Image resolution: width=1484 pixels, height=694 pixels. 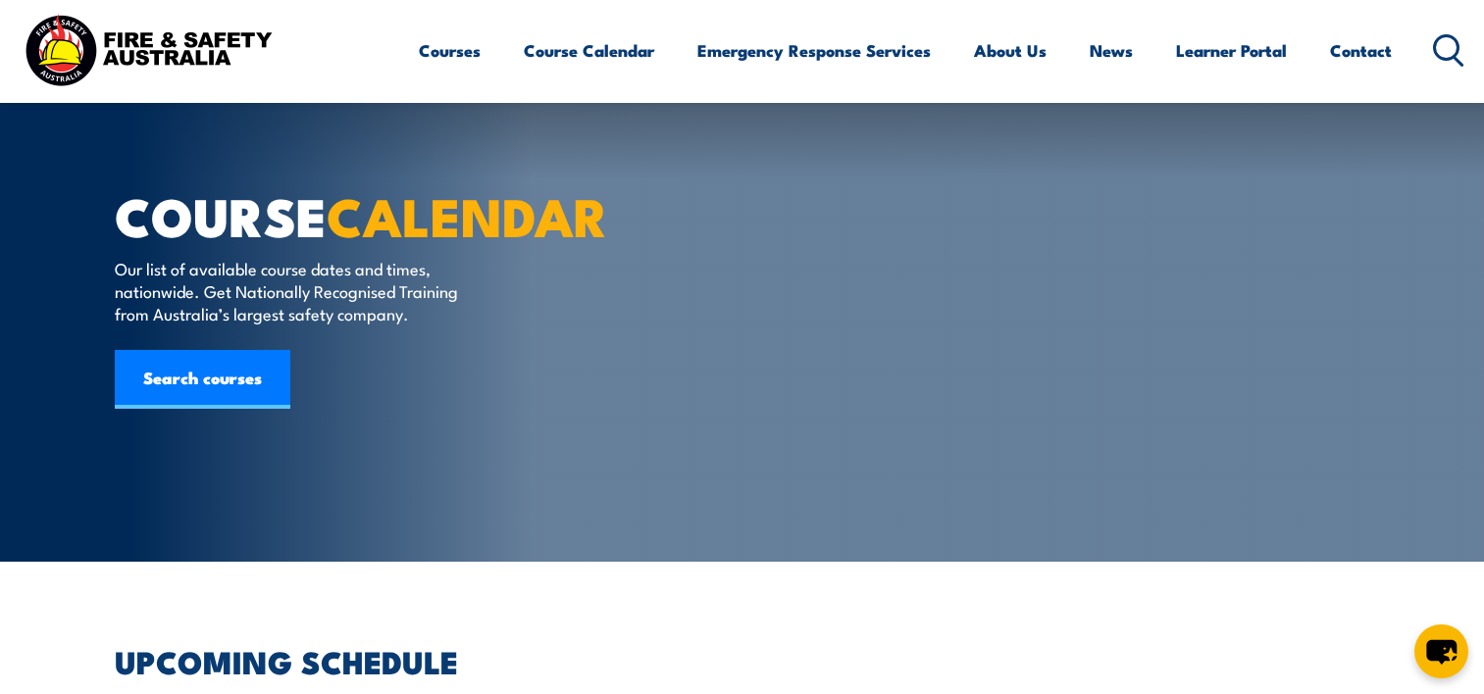 What do you see at coordinates (449, 50) in the screenshot?
I see `a: Courses` at bounding box center [449, 50].